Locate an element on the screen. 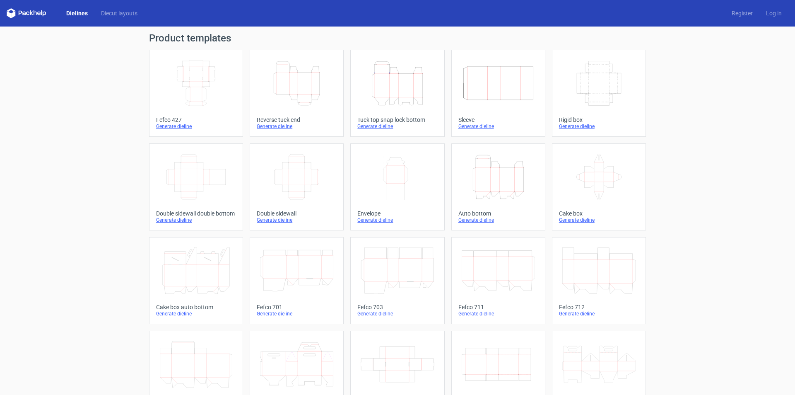 Image resolution: width=795 pixels, height=395 pixels. div: Fefco 427 is located at coordinates (196, 120).